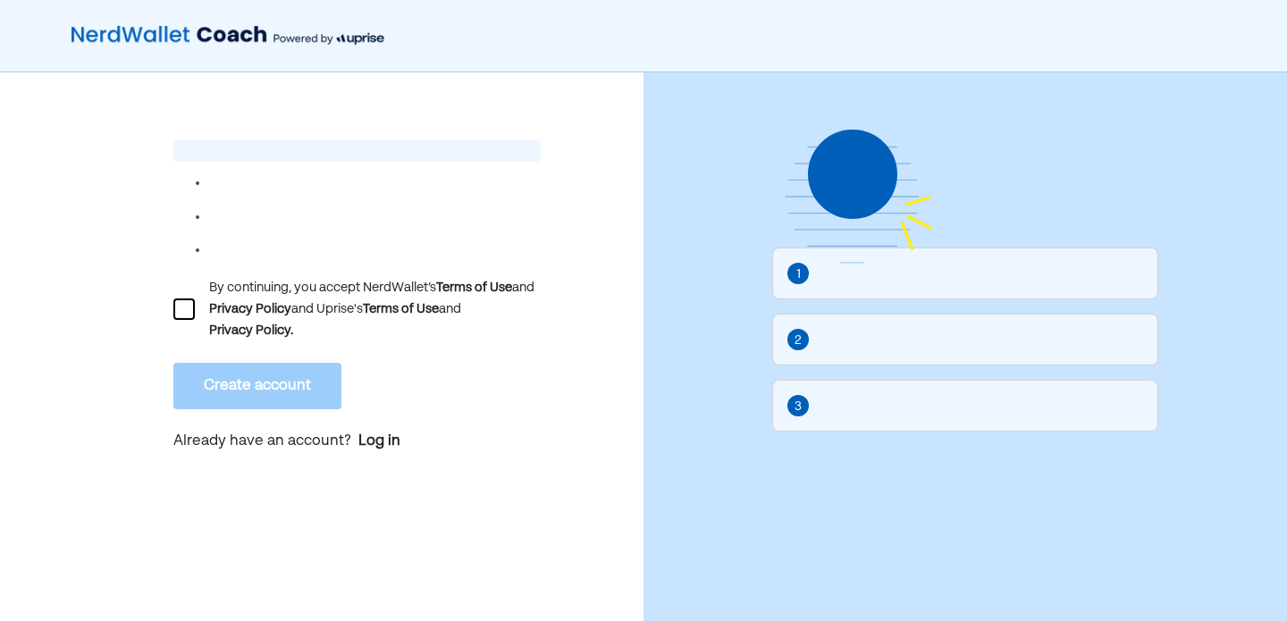  Describe the element at coordinates (379, 442) in the screenshot. I see `a: Log in` at that location.